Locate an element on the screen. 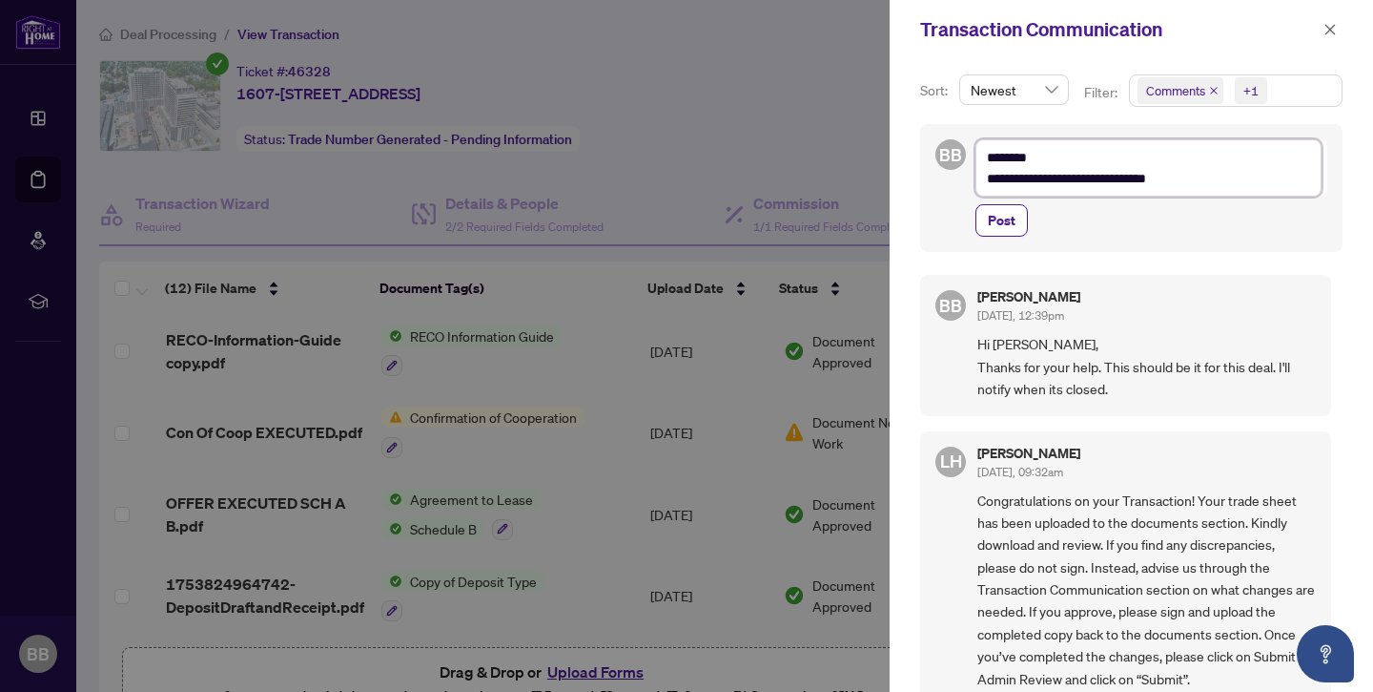 The image size is (1373, 692). span: Congratulations on your Transaction! Your trade sheet has been uploaded to the documents section.... is located at coordinates (1146, 589).